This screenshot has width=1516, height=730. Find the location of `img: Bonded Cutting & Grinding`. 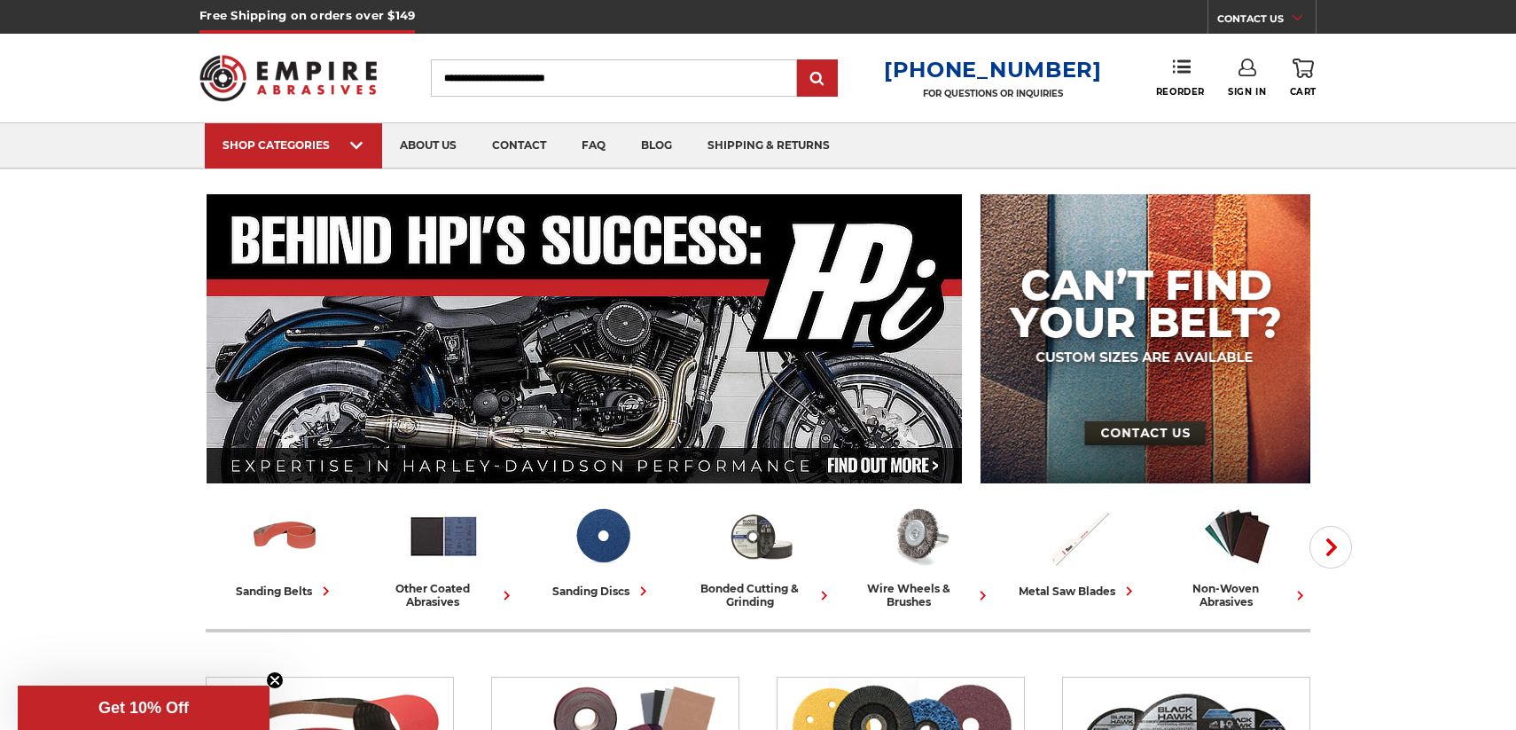

img: Bonded Cutting & Grinding is located at coordinates (761, 536).